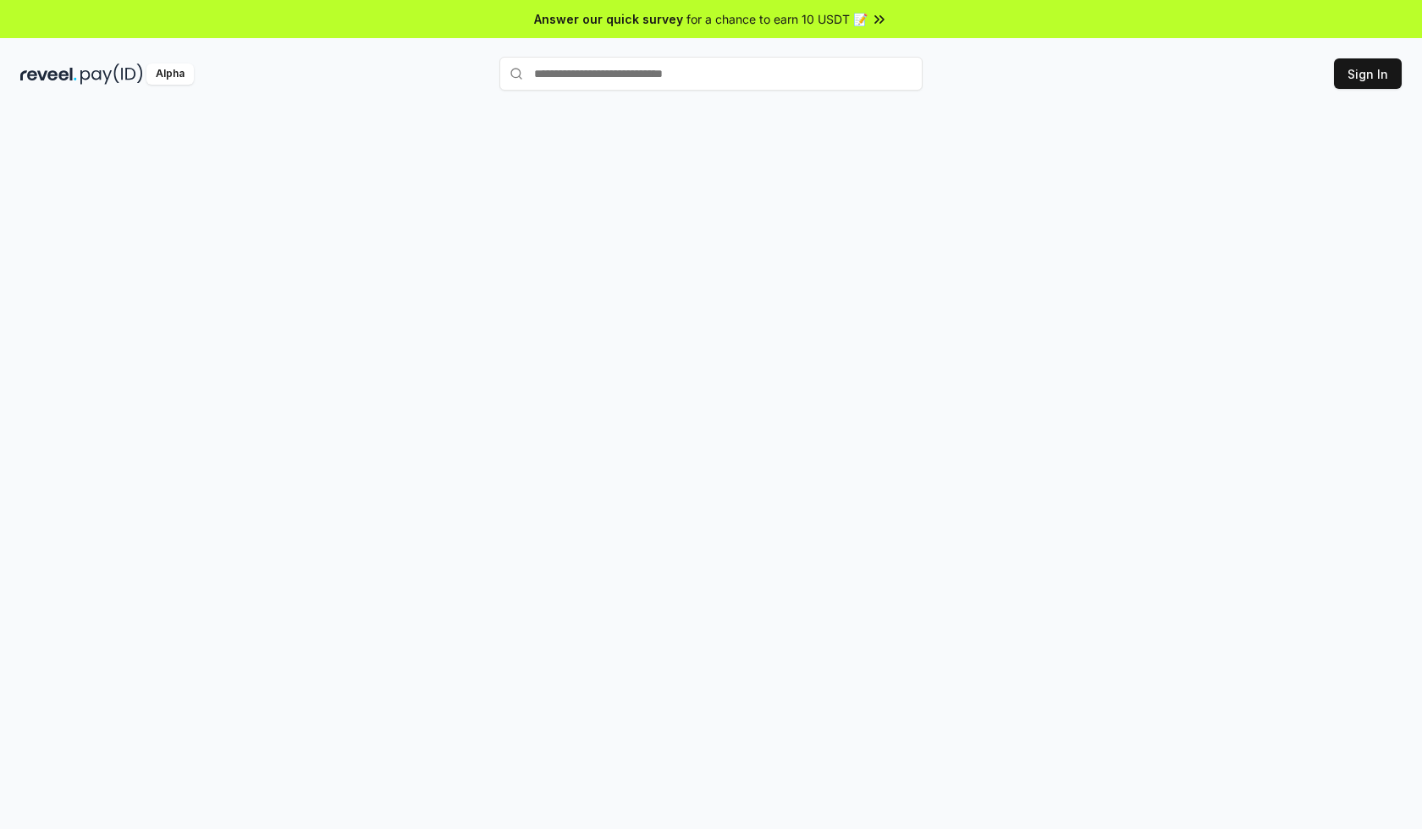  I want to click on span: for a chance to earn 10 USDT 📝, so click(777, 19).